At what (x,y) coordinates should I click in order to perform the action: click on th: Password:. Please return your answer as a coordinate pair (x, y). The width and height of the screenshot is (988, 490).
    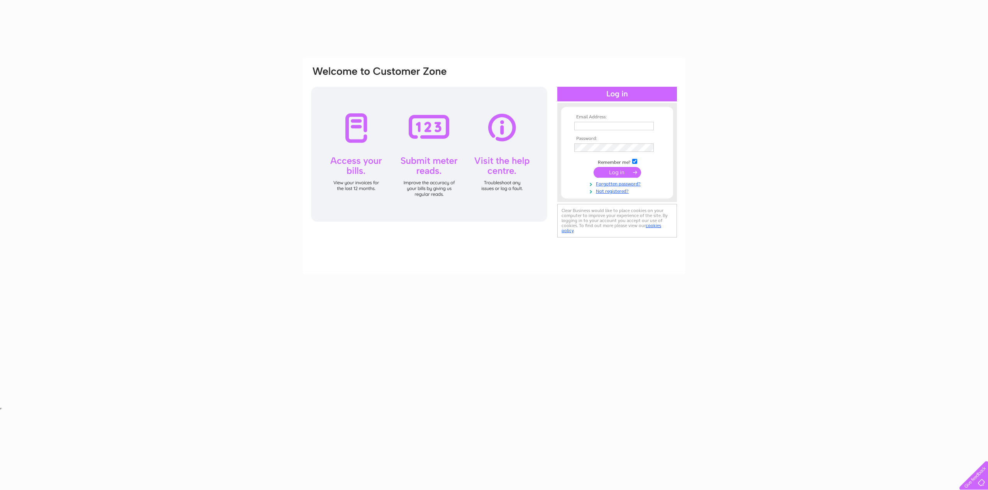
    Looking at the image, I should click on (617, 139).